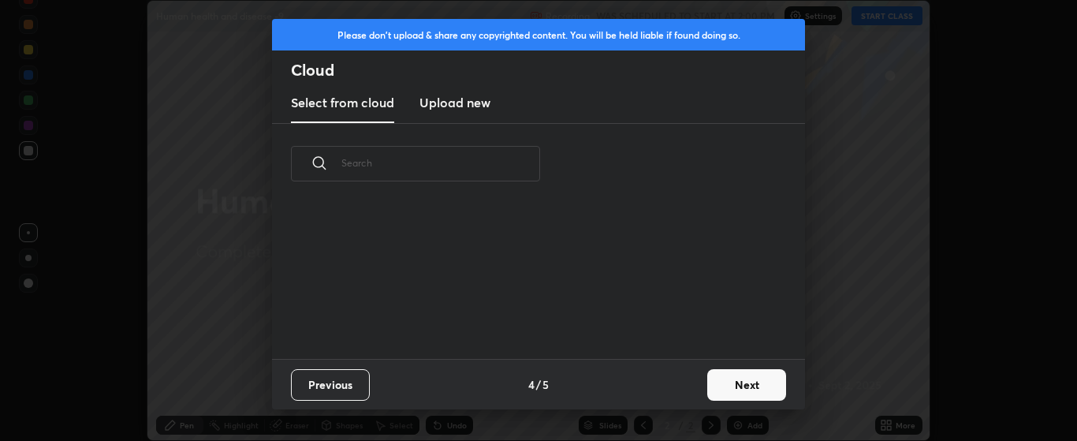  Describe the element at coordinates (548, 70) in the screenshot. I see `h2: Cloud` at that location.